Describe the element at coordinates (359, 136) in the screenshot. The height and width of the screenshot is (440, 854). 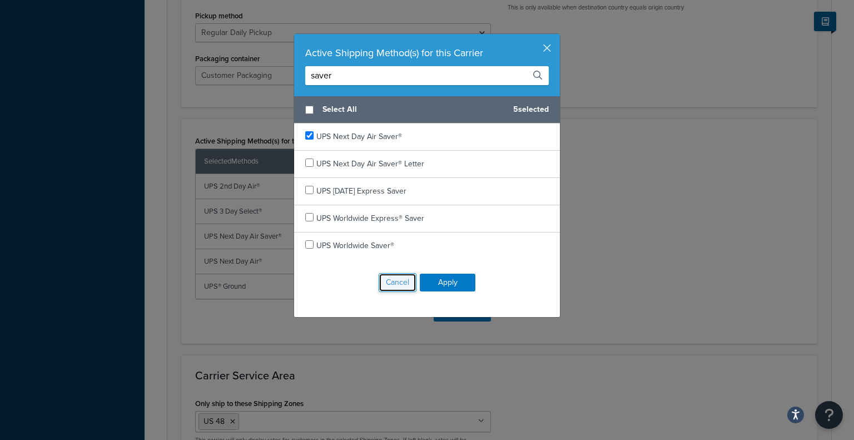
I see `span: UPS Next Day Air Saver®` at that location.